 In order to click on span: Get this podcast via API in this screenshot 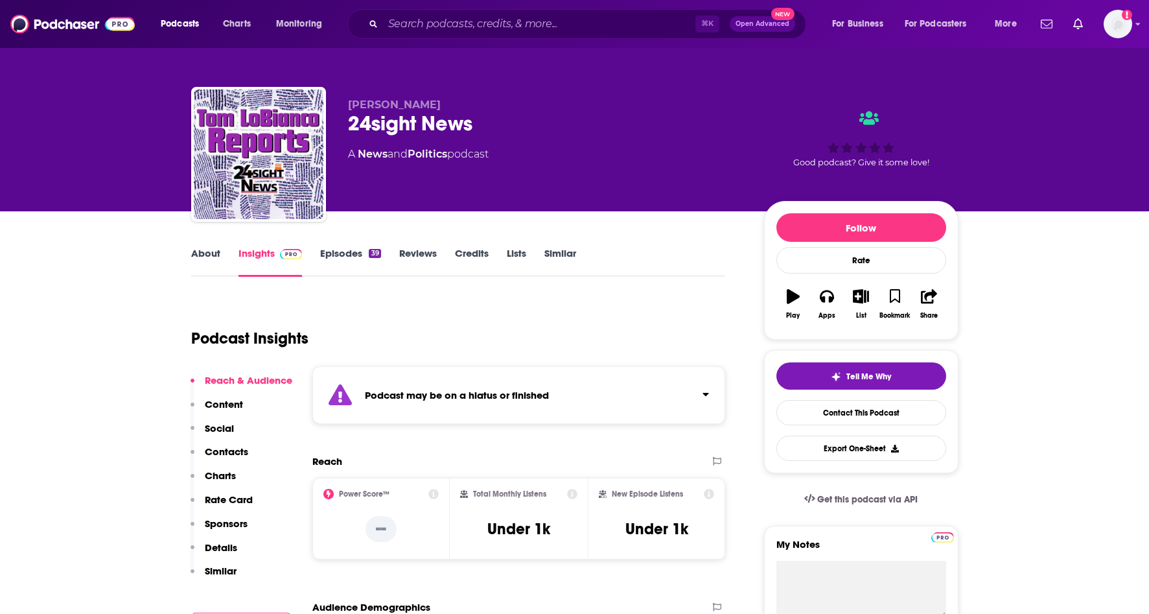, I will do `click(867, 499)`.